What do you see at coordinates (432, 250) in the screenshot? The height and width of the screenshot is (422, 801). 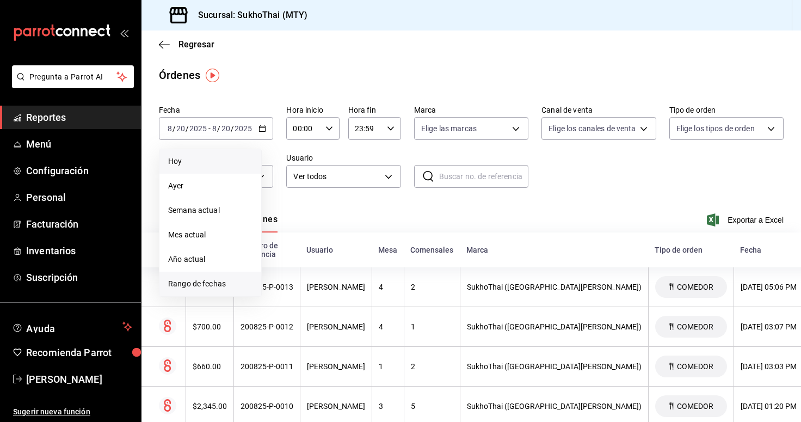 I see `div: Comensales` at bounding box center [432, 250].